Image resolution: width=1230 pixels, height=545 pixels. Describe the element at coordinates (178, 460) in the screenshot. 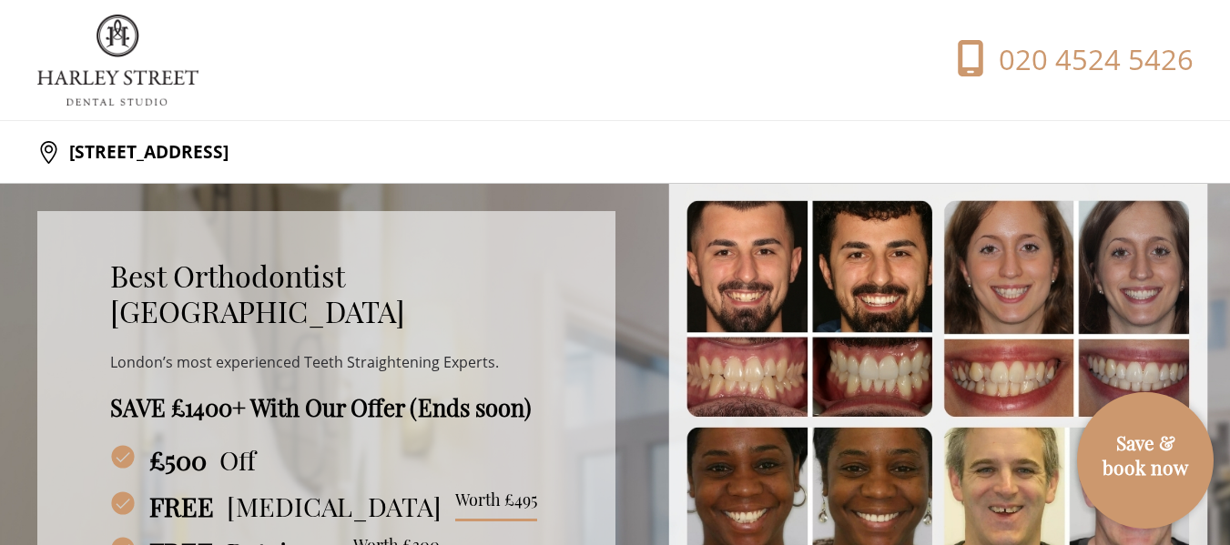

I see `strong: £500` at that location.